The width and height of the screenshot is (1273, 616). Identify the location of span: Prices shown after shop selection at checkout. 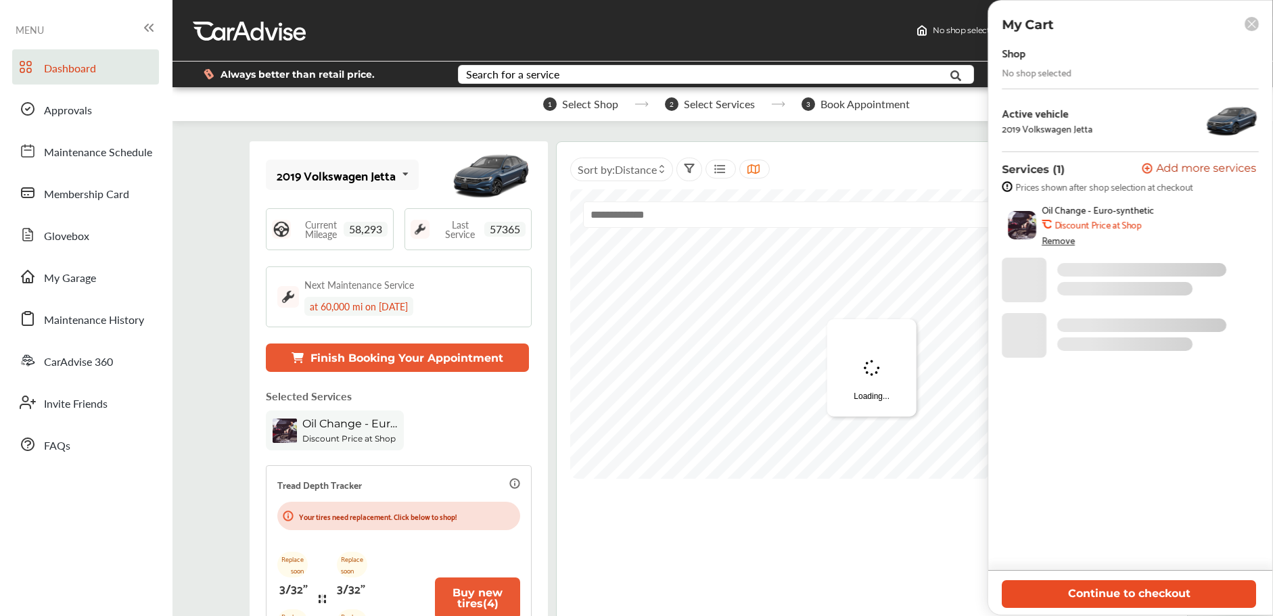
(1104, 187).